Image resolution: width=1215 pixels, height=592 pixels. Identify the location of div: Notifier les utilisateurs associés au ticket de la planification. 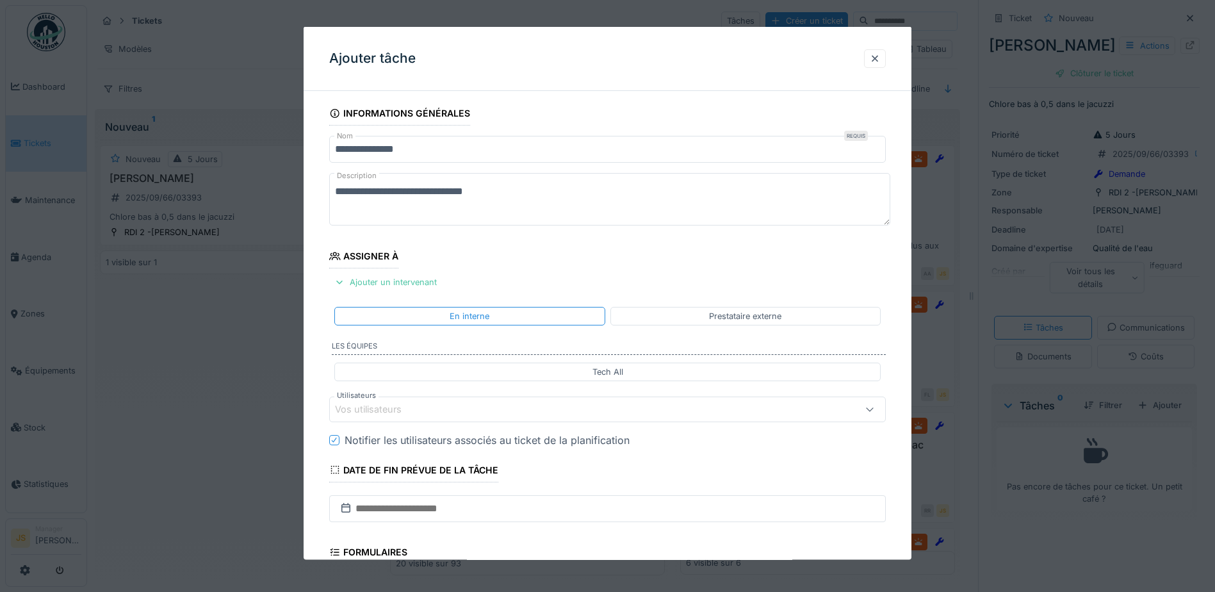
(487, 439).